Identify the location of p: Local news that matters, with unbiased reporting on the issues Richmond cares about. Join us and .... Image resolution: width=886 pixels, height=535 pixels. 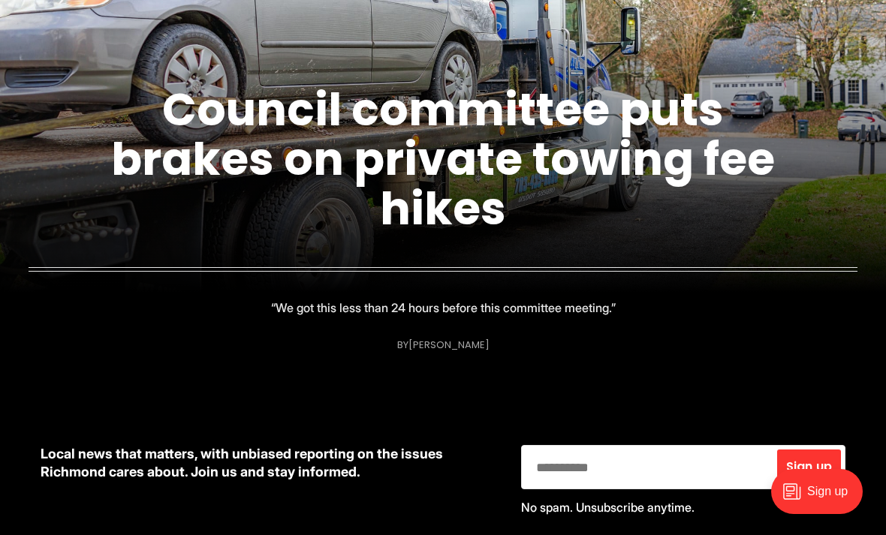
(269, 463).